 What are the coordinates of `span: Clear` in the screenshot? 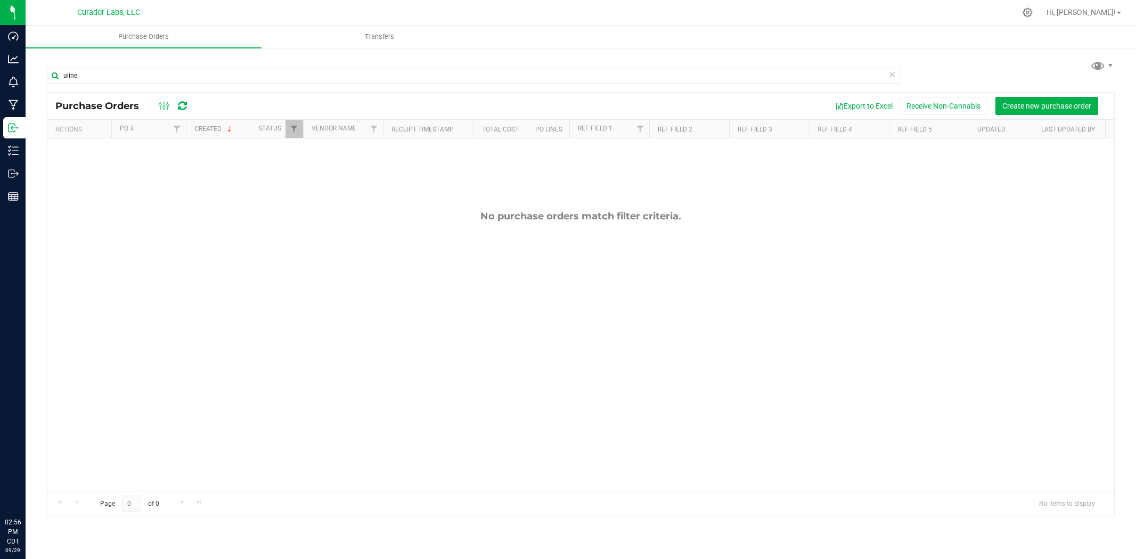 It's located at (892, 75).